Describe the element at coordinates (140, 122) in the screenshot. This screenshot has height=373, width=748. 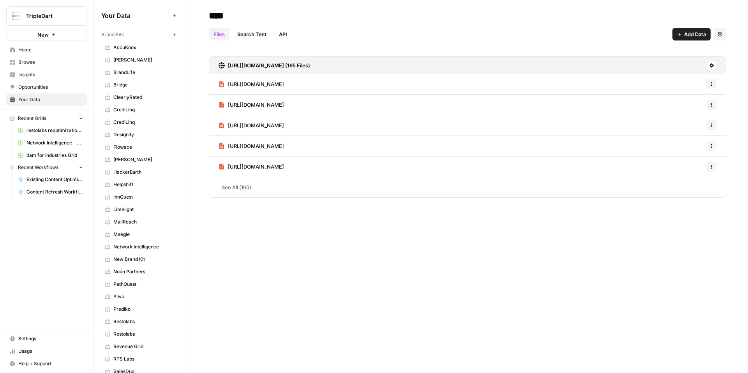
I see `a: CrediLinq` at that location.